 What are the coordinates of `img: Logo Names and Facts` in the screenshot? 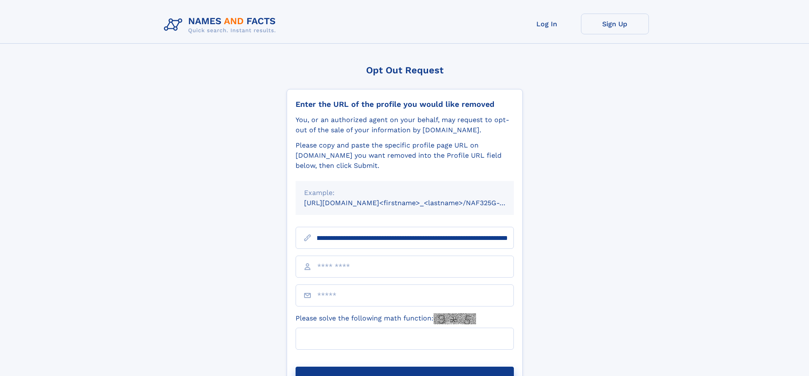 It's located at (222, 25).